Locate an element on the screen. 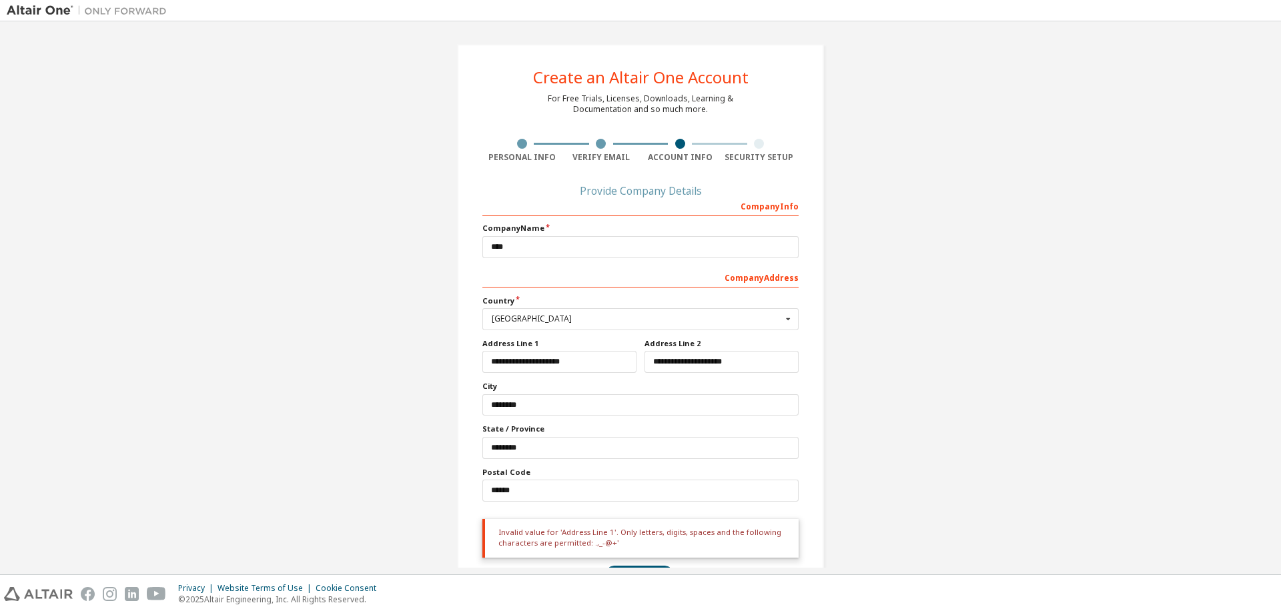  label: Address Line 1 is located at coordinates (559, 344).